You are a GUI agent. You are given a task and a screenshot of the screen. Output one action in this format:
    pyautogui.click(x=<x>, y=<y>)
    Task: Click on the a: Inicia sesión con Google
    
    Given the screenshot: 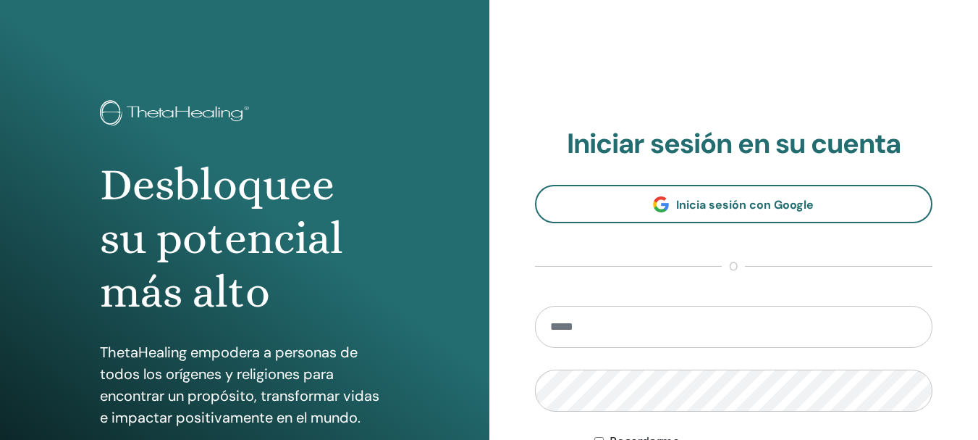 What is the action you would take?
    pyautogui.click(x=734, y=204)
    